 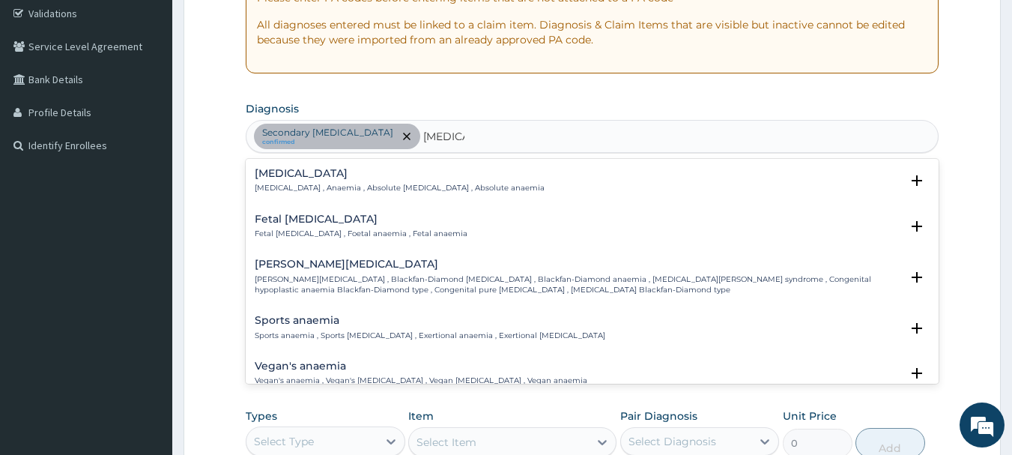 I want to click on textarea: Type your message and hit 'Enter', so click(x=146, y=325).